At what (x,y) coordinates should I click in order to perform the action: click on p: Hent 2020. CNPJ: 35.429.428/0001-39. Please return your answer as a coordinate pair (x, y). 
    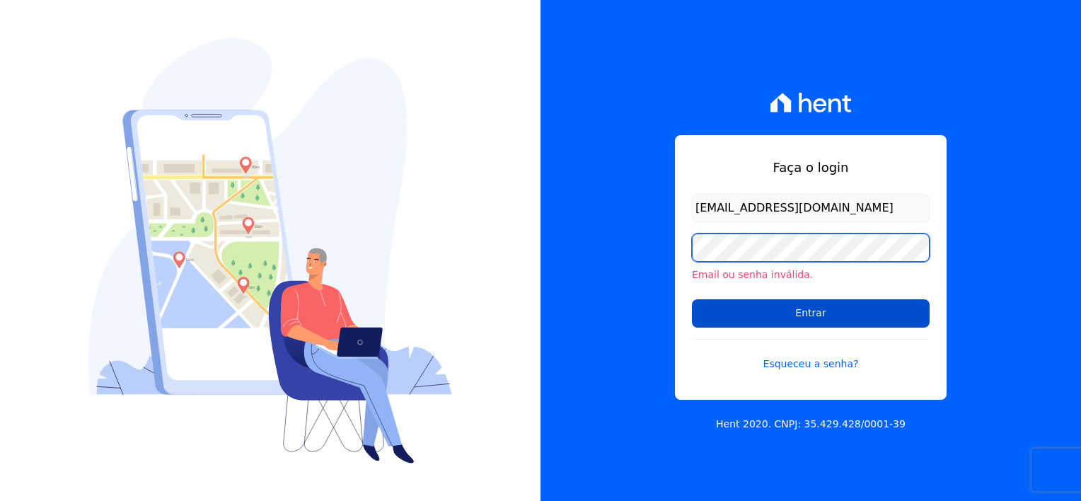
    Looking at the image, I should click on (811, 424).